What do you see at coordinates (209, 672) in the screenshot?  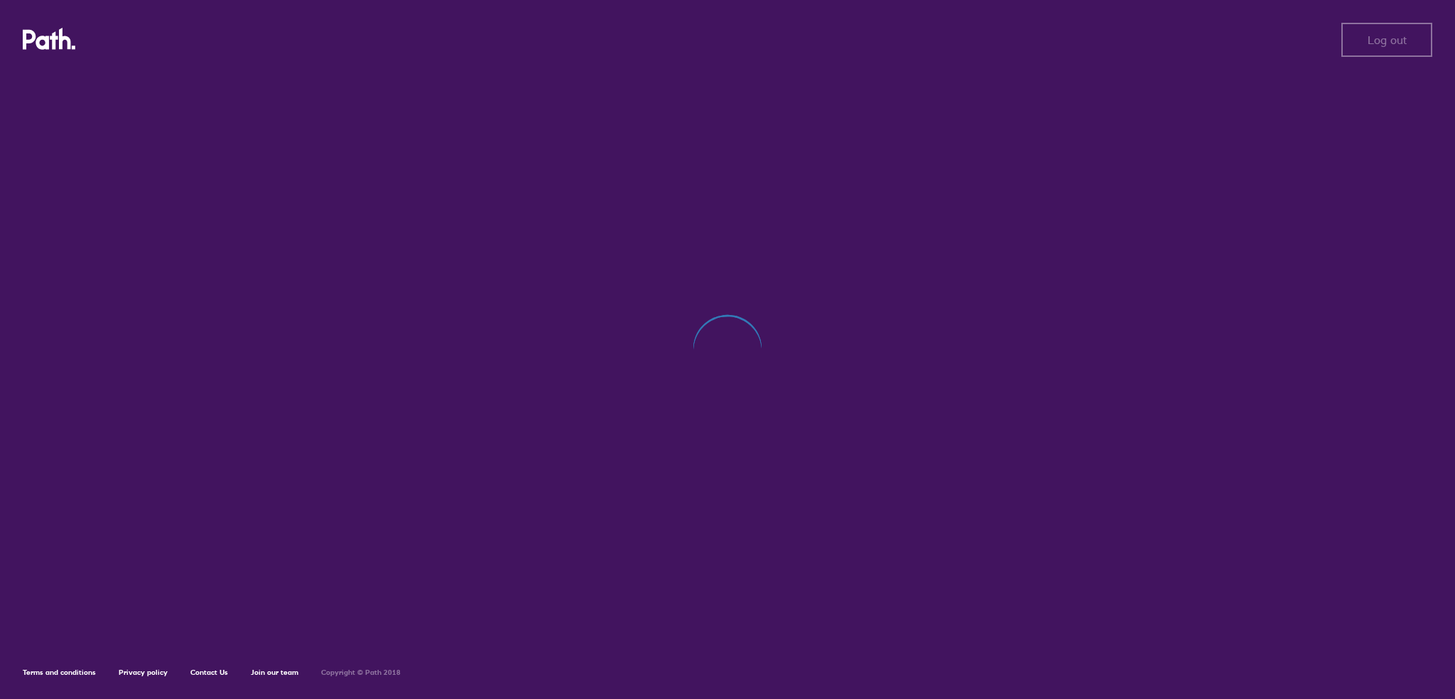 I see `a: Contact Us` at bounding box center [209, 672].